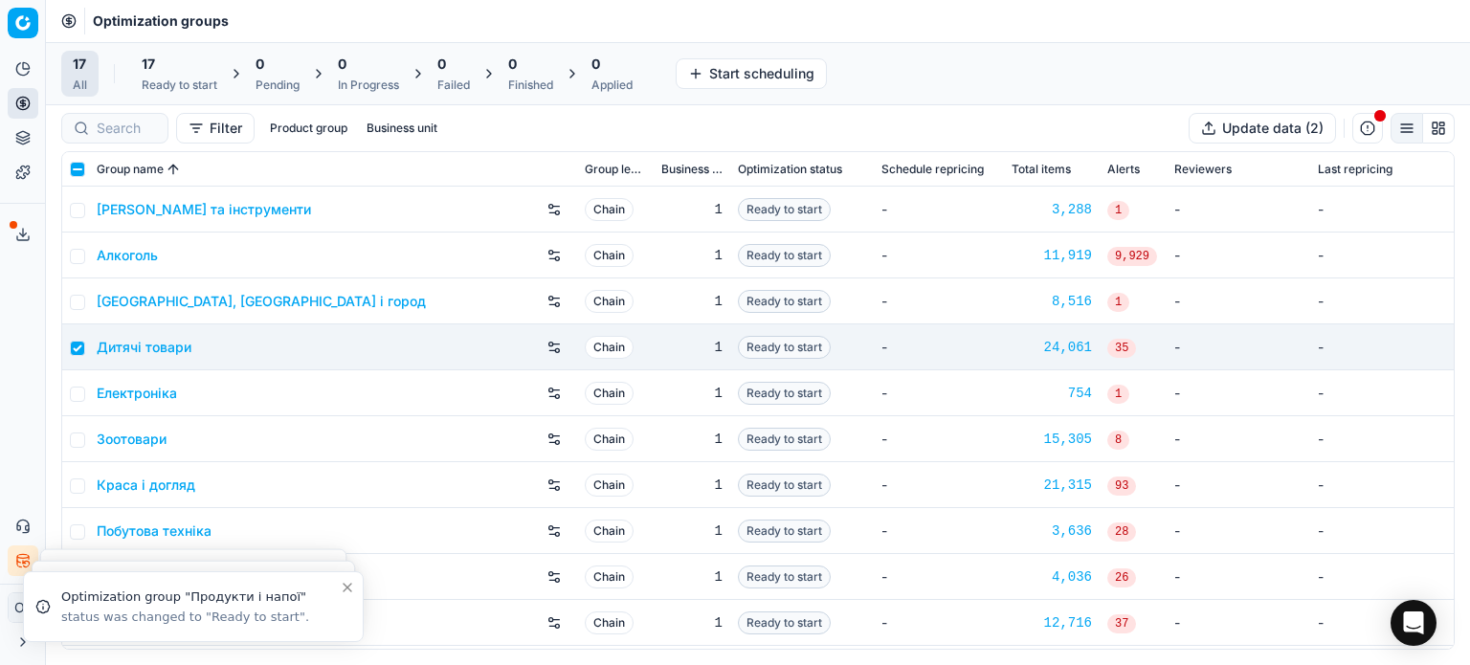 This screenshot has width=1470, height=665. What do you see at coordinates (1052, 485) in the screenshot?
I see `a: 21,315` at bounding box center [1052, 485].